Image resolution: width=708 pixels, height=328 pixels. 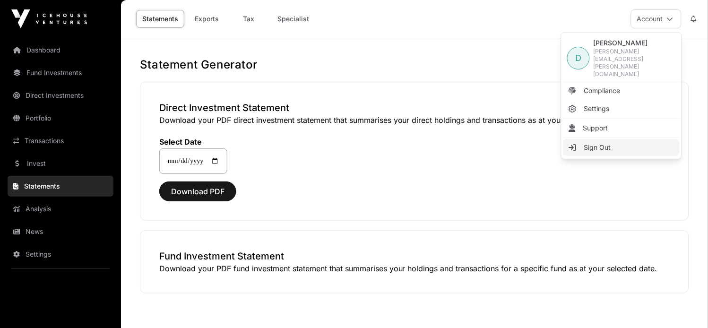 What do you see at coordinates (622, 109) in the screenshot?
I see `li: Settings` at bounding box center [622, 109].